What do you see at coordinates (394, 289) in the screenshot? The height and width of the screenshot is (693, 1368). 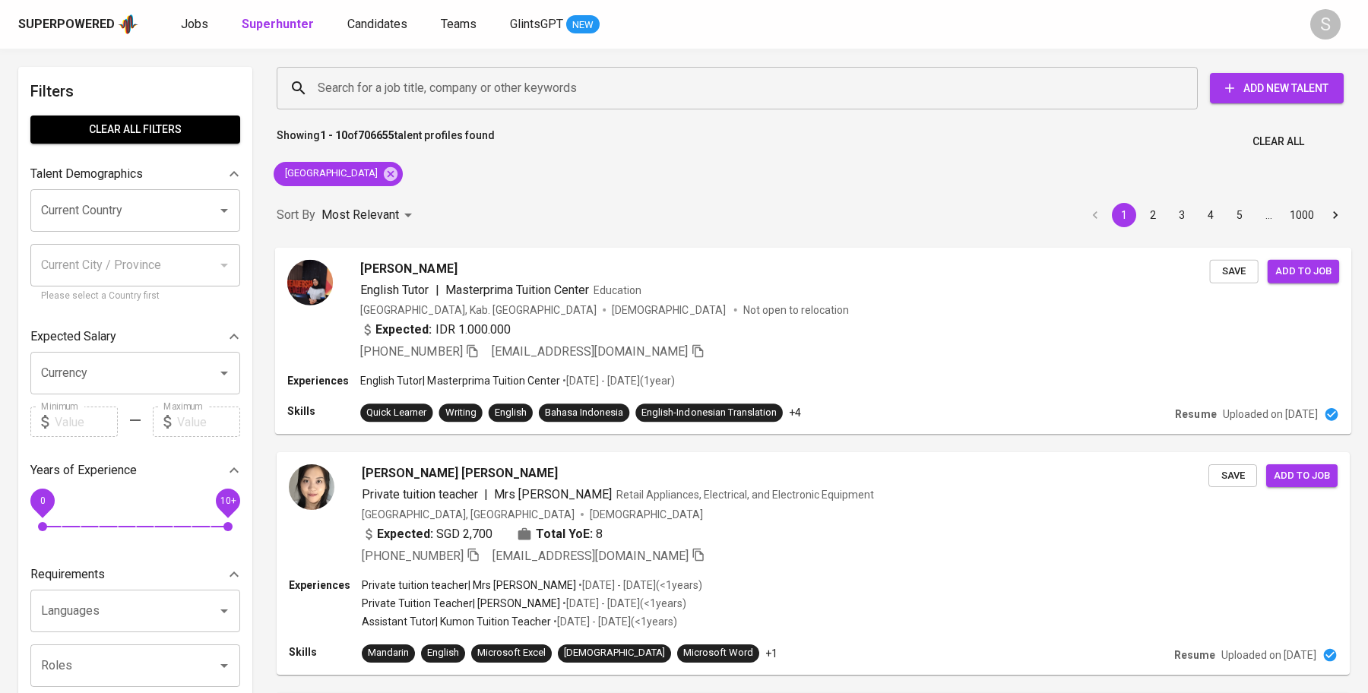 I see `span: English Tutor` at bounding box center [394, 289].